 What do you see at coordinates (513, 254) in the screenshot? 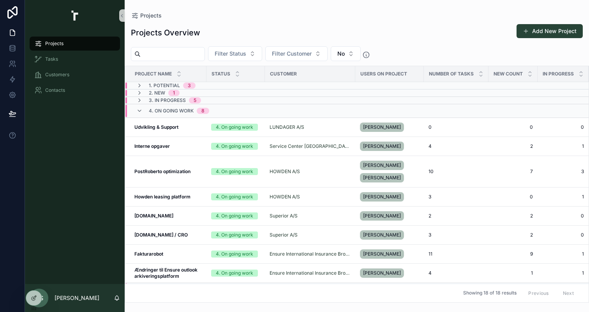
I see `a: 9` at bounding box center [513, 254].